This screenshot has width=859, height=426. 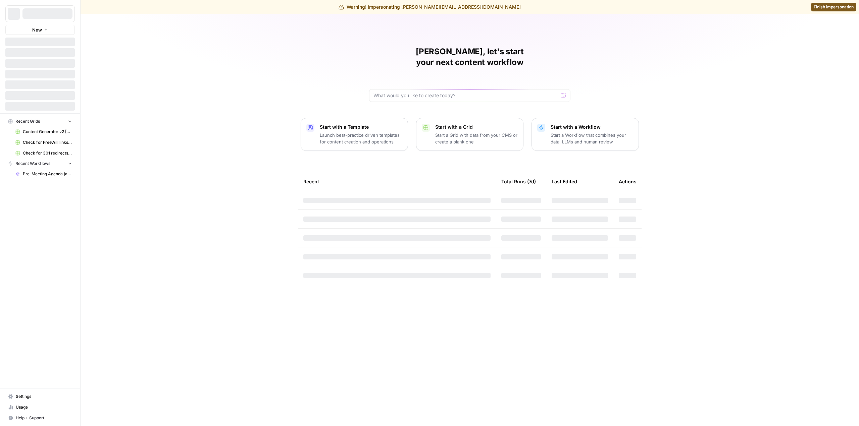 I want to click on span: Settings, so click(x=44, y=397).